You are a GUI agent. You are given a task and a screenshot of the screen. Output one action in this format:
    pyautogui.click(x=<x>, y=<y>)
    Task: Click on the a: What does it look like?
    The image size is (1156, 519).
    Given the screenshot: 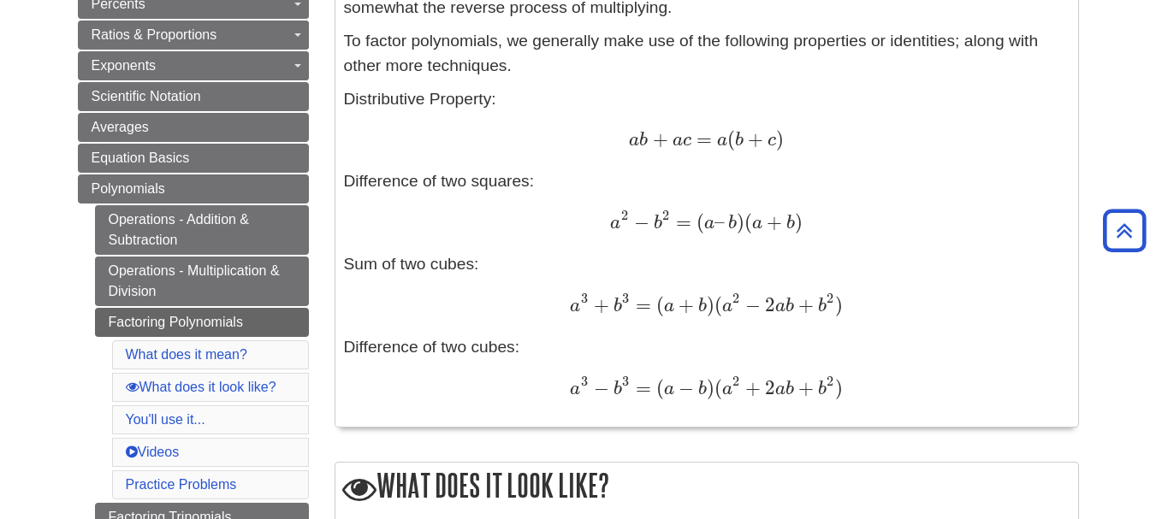 What is the action you would take?
    pyautogui.click(x=201, y=387)
    